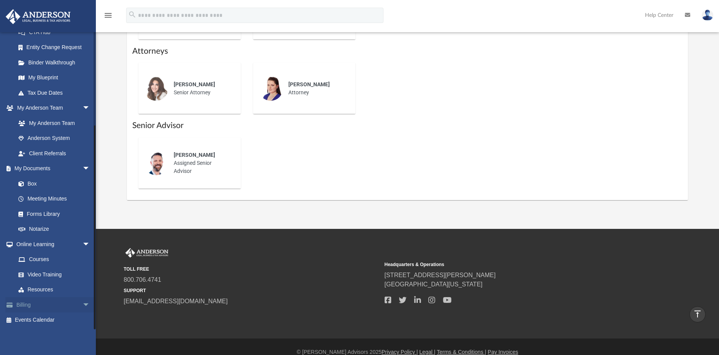 The width and height of the screenshot is (719, 355). Describe the element at coordinates (53, 305) in the screenshot. I see `a: Billingarrow_drop_down` at that location.